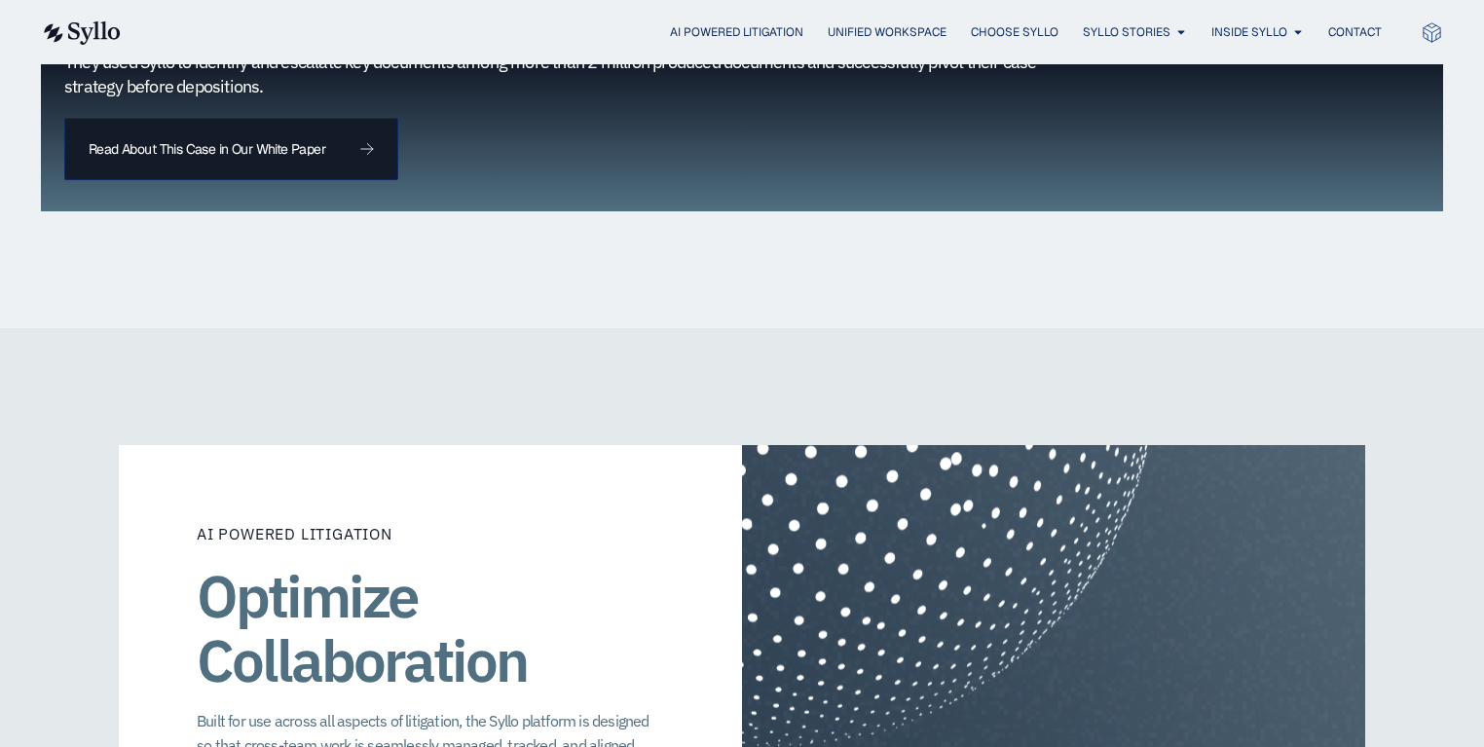 The width and height of the screenshot is (1484, 747). Describe the element at coordinates (736, 32) in the screenshot. I see `a: AI Powered Litigation` at that location.